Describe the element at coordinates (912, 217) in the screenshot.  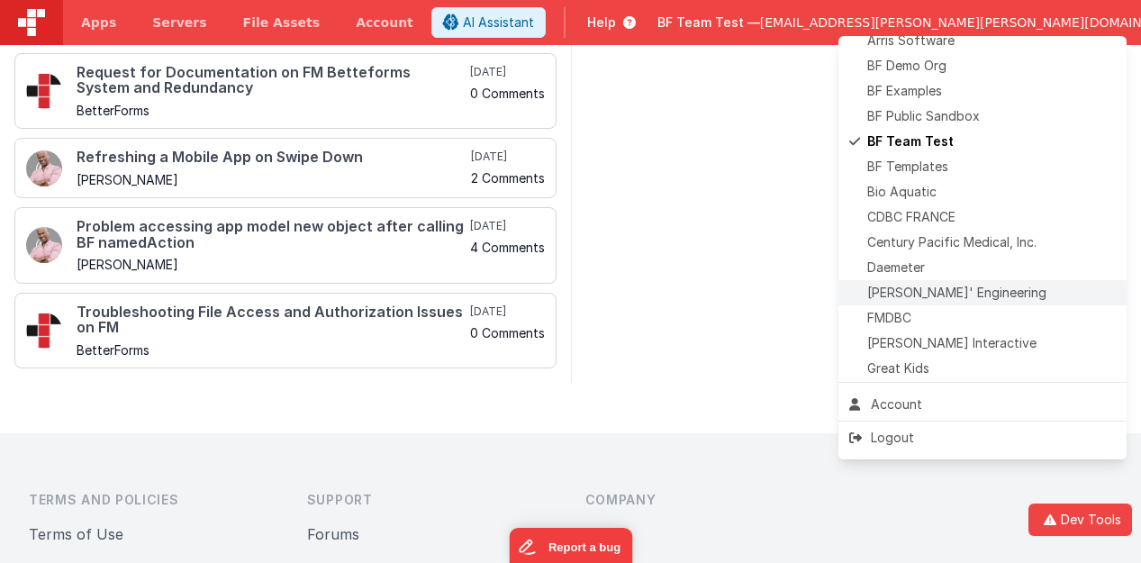
I see `span: CDBC FRANCE` at that location.